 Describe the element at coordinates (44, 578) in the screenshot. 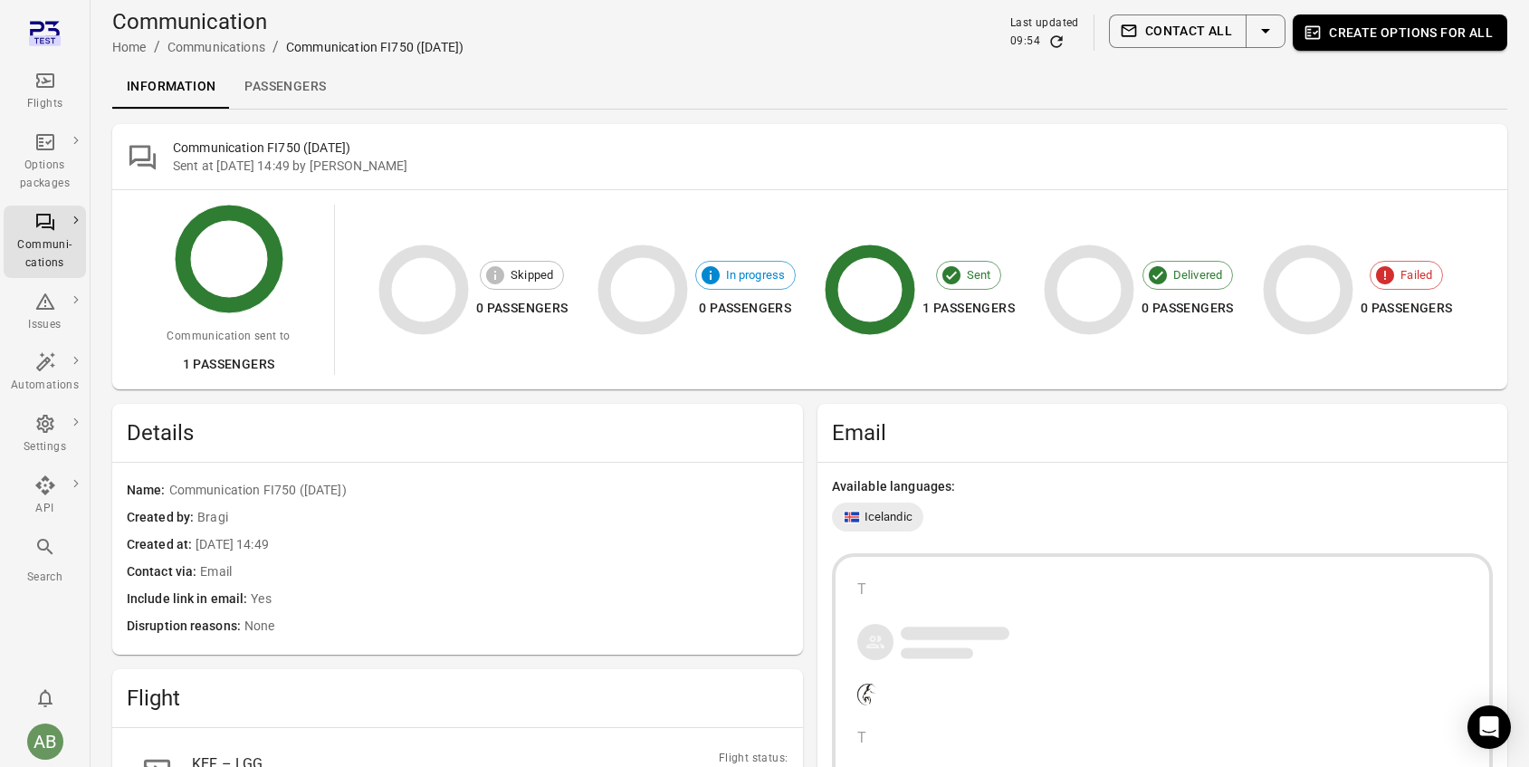

I see `div: Search` at that location.